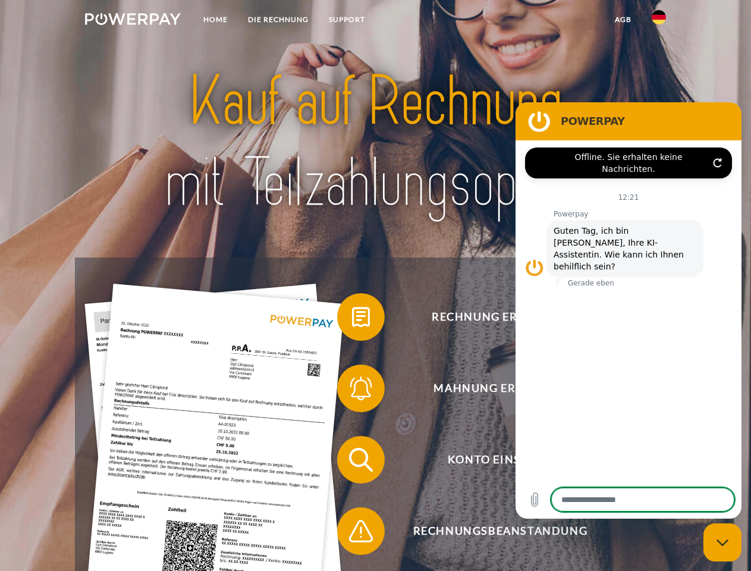 The height and width of the screenshot is (571, 751). What do you see at coordinates (492, 317) in the screenshot?
I see `button: Rechnung erhalten?` at bounding box center [492, 317].